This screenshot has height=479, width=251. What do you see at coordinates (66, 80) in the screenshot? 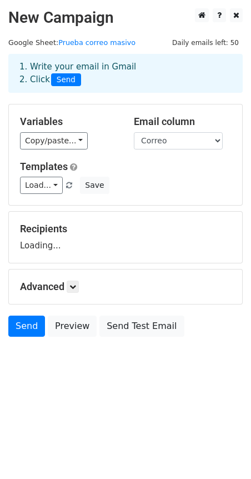
I see `span: Send` at bounding box center [66, 80].